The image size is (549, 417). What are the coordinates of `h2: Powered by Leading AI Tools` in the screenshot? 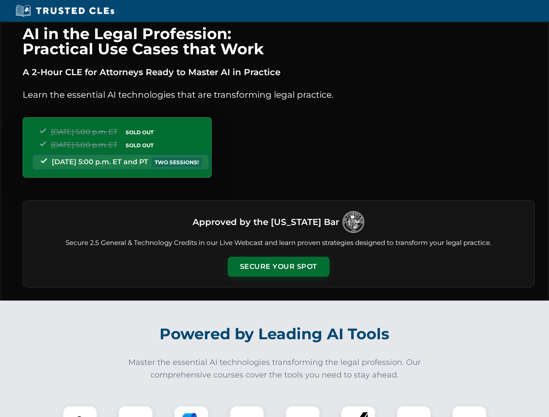 It's located at (275, 334).